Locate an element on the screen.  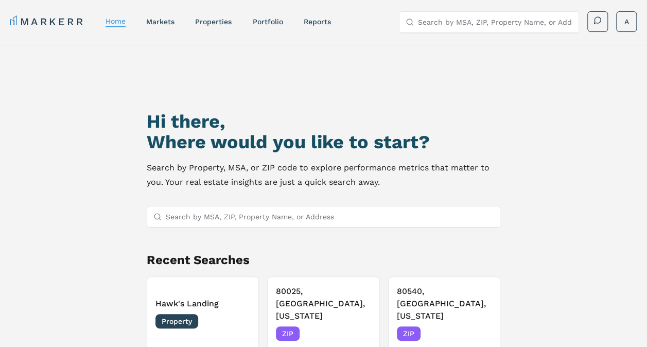
p: Search by Property, MSA, or ZIP code to explore performance metrics that matter to you. Your real... is located at coordinates (324, 175).